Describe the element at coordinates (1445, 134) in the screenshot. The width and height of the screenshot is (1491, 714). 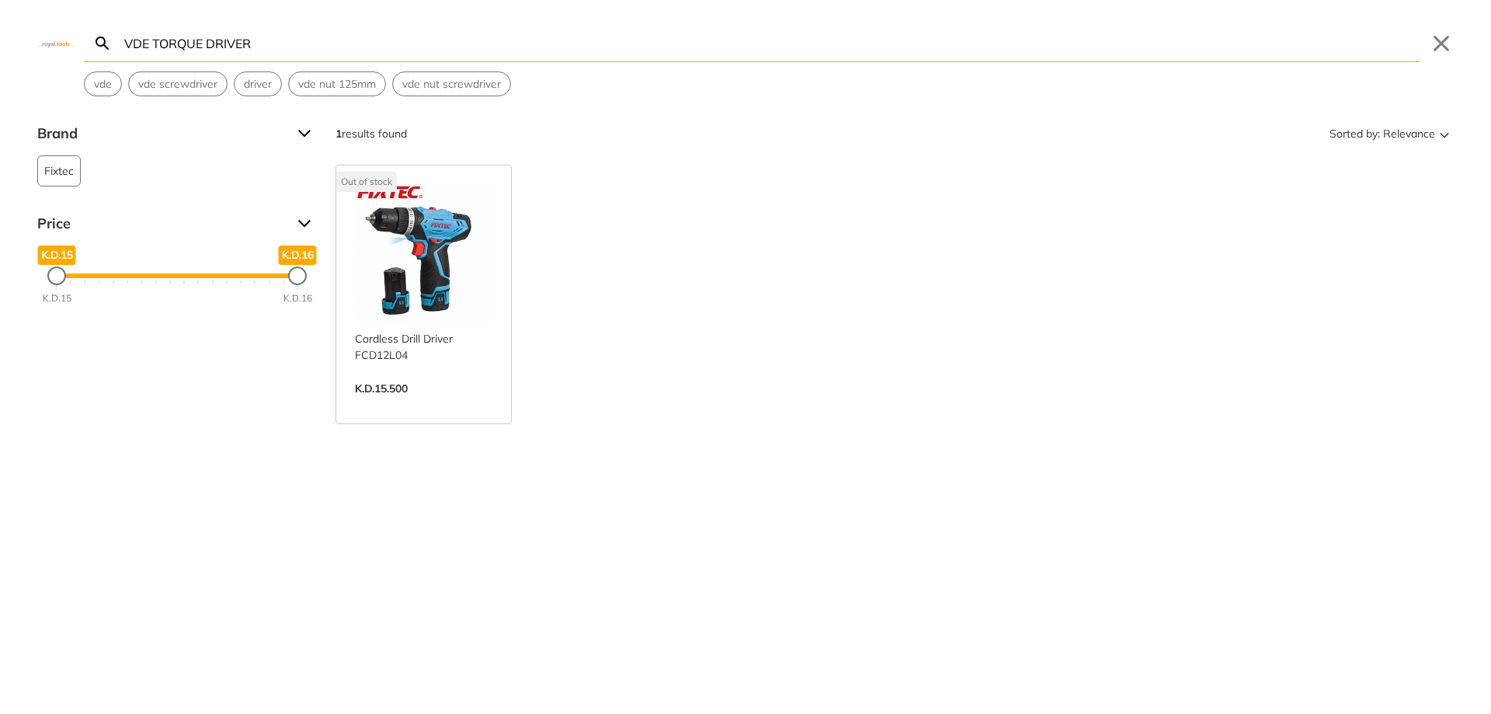
I see `svg: Sort` at that location.